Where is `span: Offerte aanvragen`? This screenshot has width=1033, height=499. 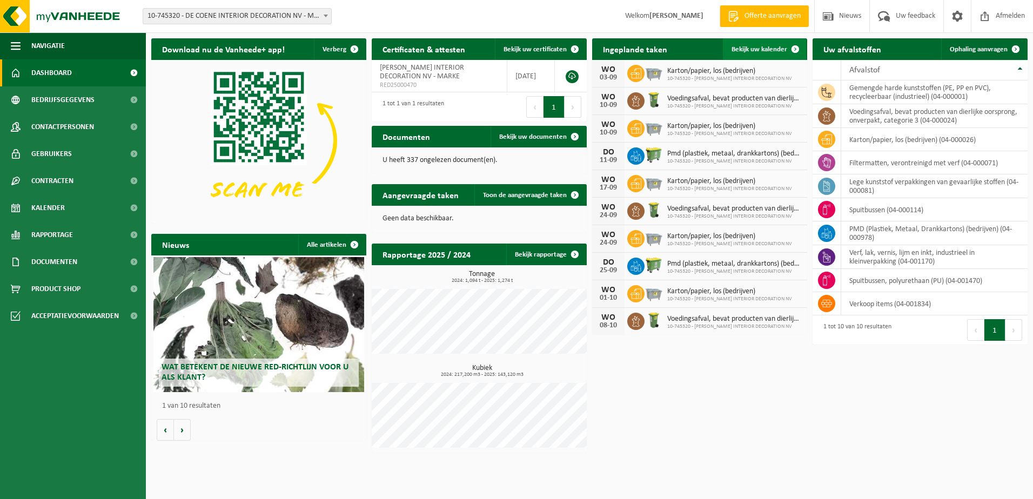
span: Offerte aanvragen is located at coordinates (773, 16).